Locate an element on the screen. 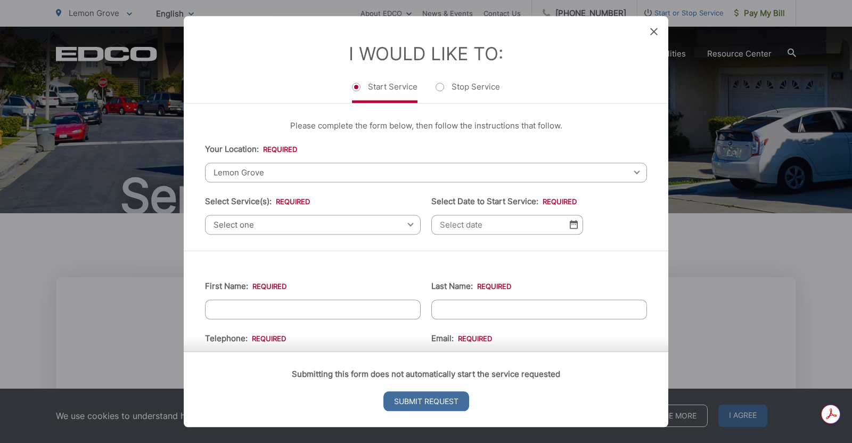 The height and width of the screenshot is (443, 852). label: Last Name: is located at coordinates (471, 286).